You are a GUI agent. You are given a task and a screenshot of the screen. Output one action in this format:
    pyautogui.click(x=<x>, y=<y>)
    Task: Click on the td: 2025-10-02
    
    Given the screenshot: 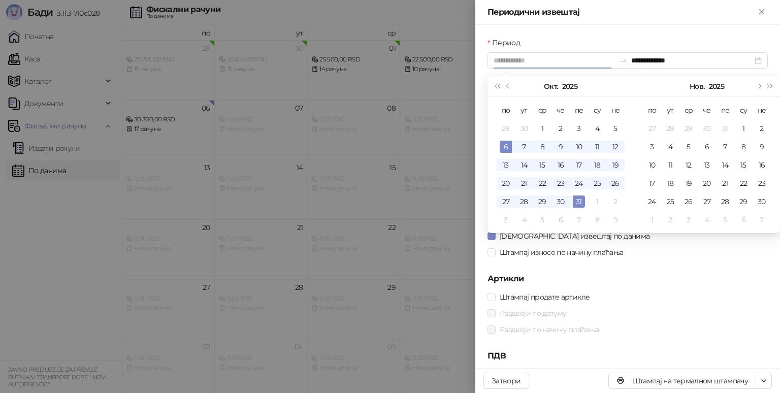 What is the action you would take?
    pyautogui.click(x=561, y=128)
    